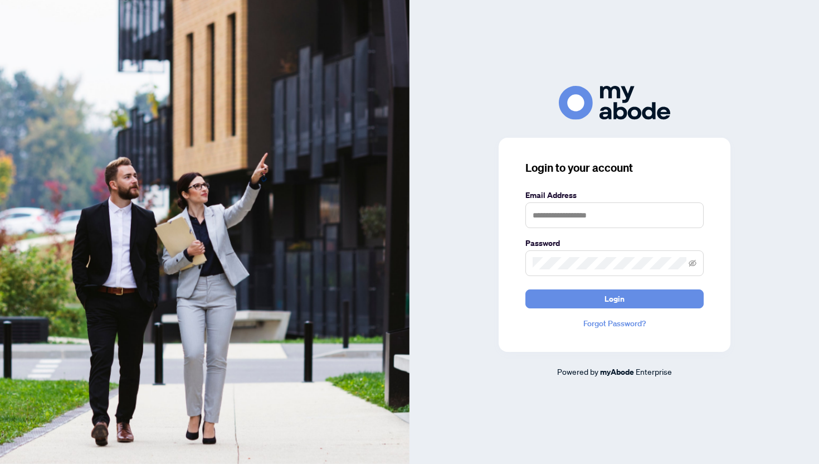 Image resolution: width=819 pixels, height=464 pixels. Describe the element at coordinates (578, 371) in the screenshot. I see `span: Powered by` at that location.